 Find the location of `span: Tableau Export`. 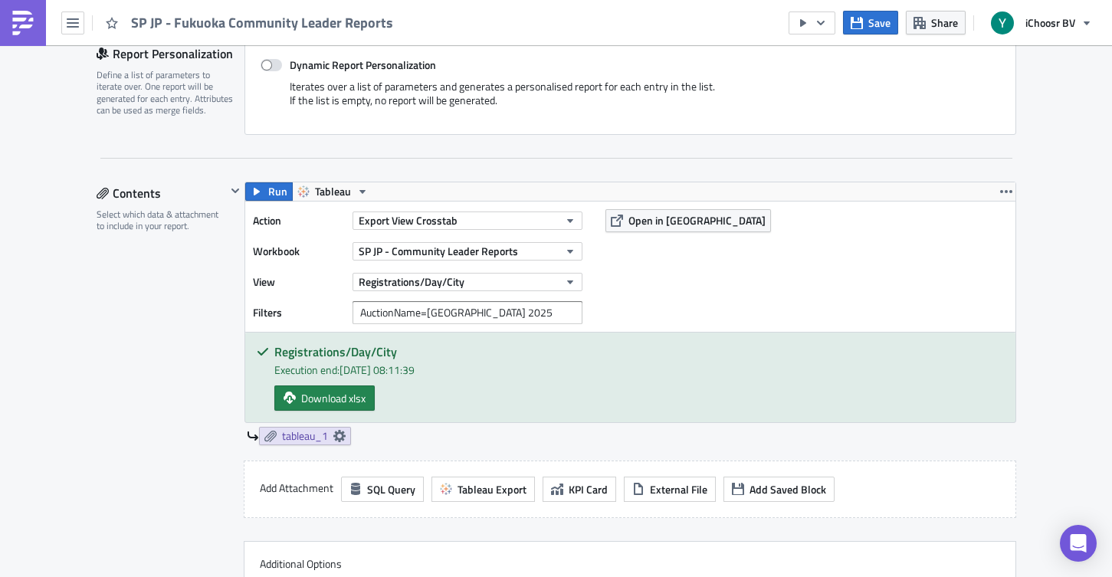

span: Tableau Export is located at coordinates (492, 489).